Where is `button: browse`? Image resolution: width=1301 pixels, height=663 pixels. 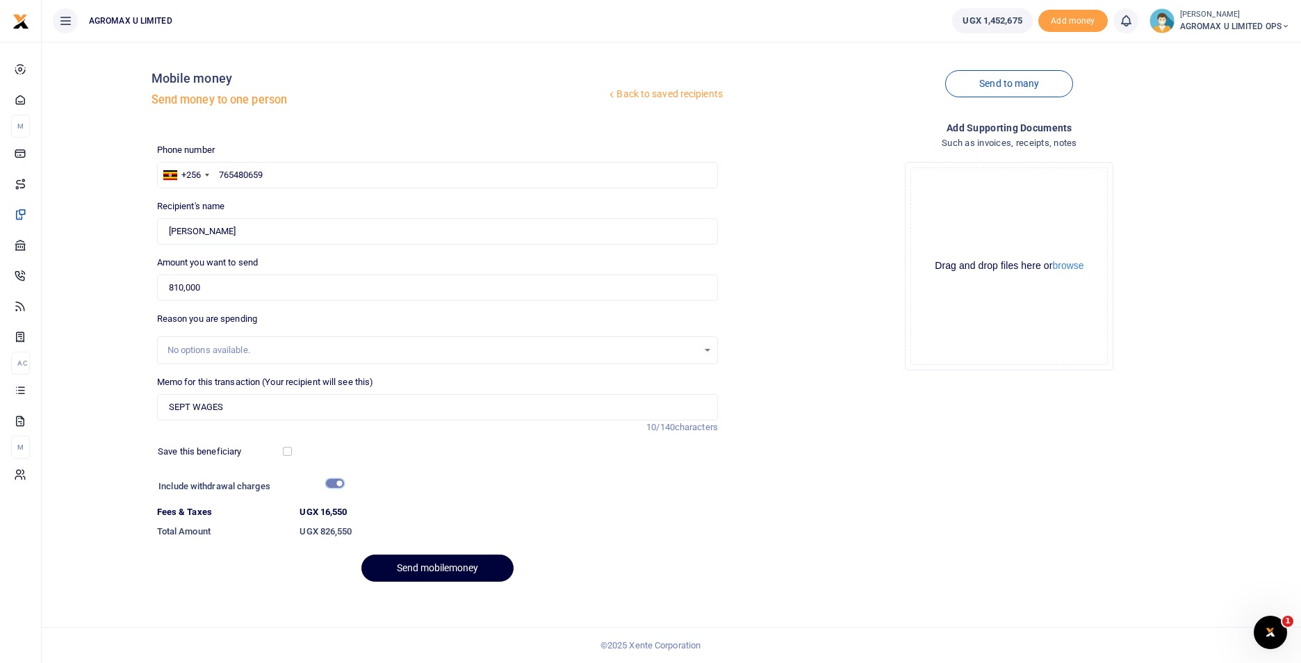 button: browse is located at coordinates (1067, 265).